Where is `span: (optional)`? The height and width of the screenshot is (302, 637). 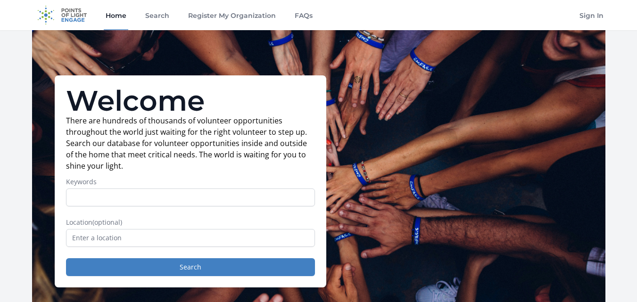
span: (optional) is located at coordinates (107, 222).